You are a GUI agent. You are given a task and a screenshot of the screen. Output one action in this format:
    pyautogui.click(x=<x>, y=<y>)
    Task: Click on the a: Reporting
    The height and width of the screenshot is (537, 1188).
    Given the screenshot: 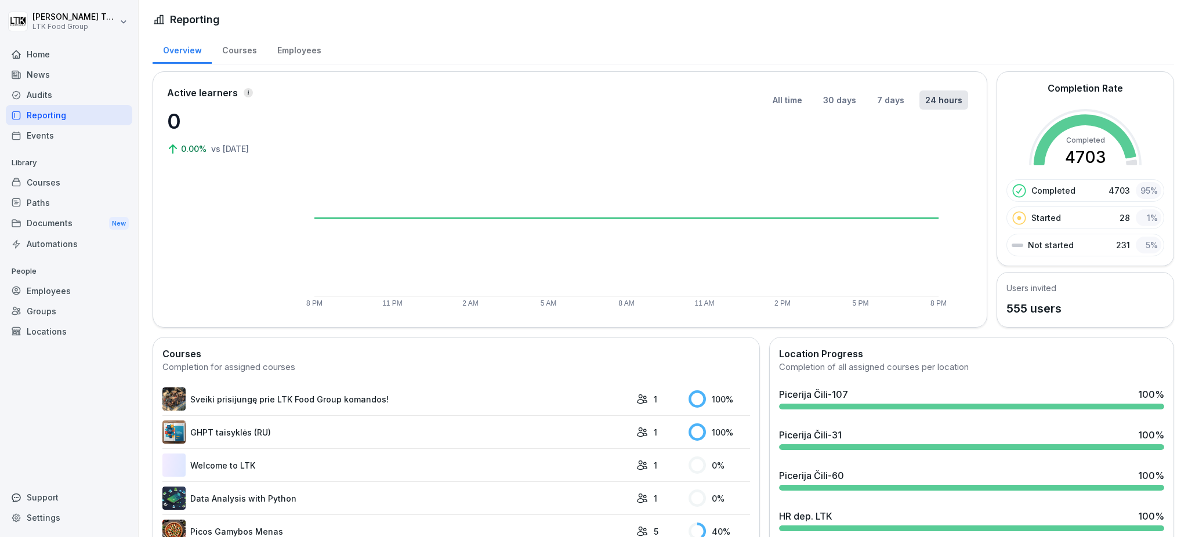 What is the action you would take?
    pyautogui.click(x=69, y=115)
    